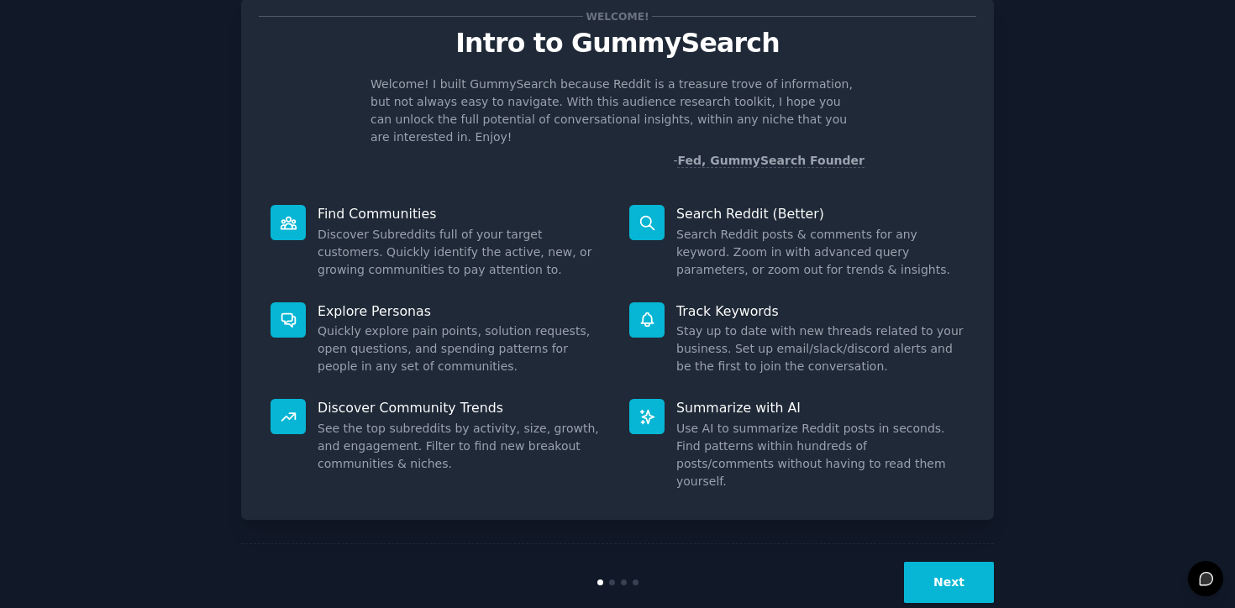 The image size is (1235, 608). I want to click on dd: Search Reddit posts & comments for any keyword. Zoom in with advanced query parameters, or zoom o..., so click(820, 252).